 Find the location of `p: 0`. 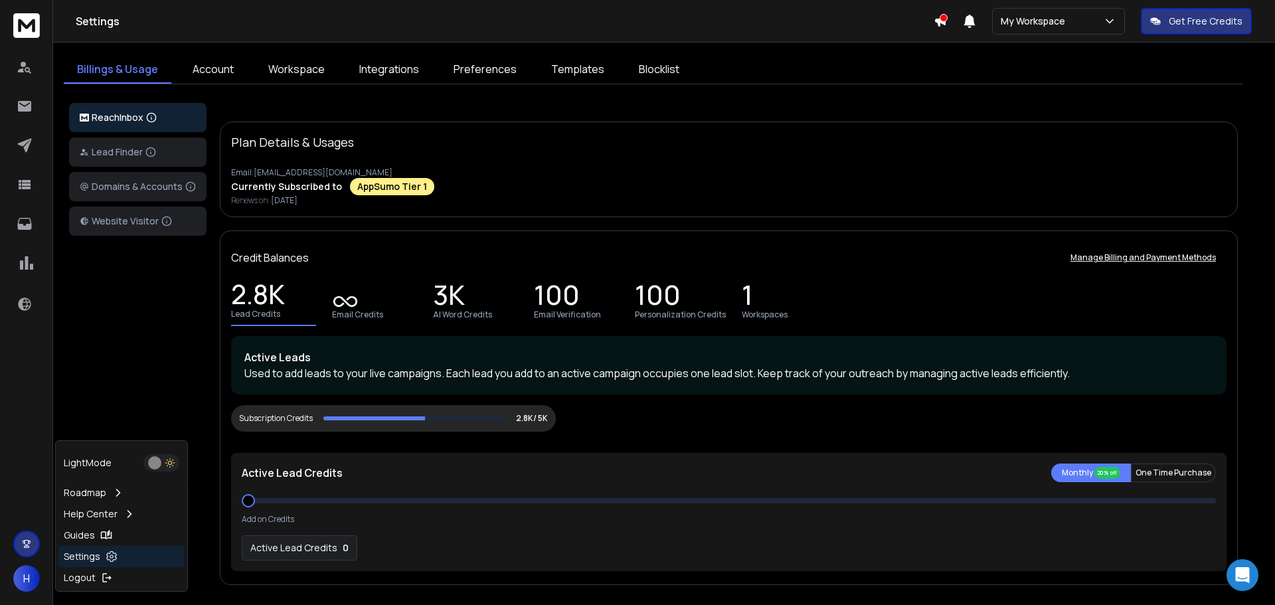

p: 0 is located at coordinates (345, 548).